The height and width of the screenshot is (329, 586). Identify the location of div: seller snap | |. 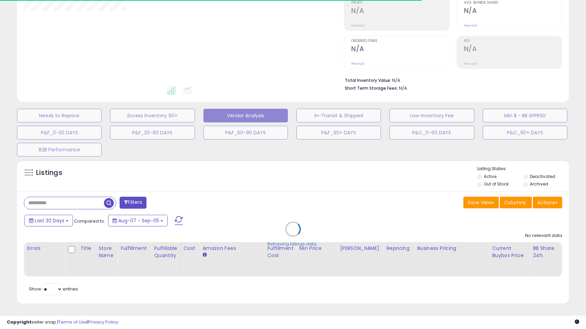
(62, 322).